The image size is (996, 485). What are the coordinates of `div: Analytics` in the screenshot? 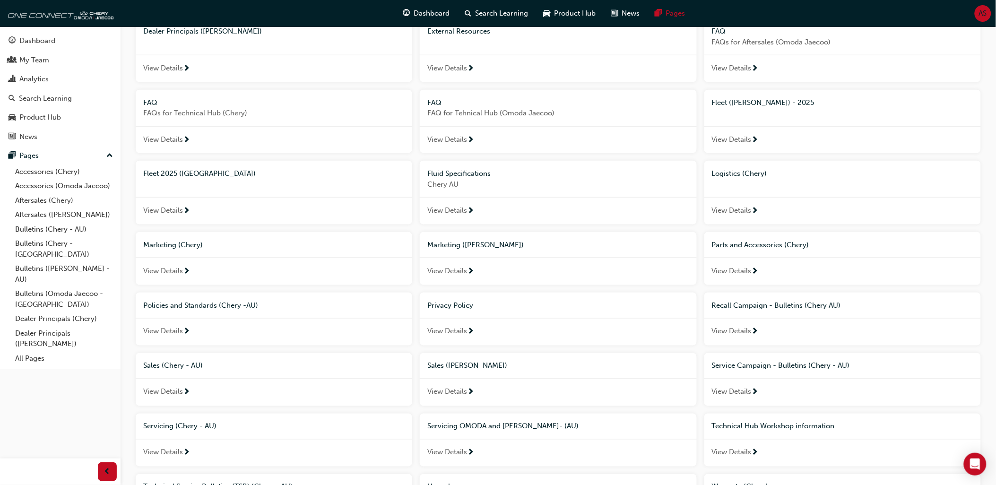 It's located at (34, 79).